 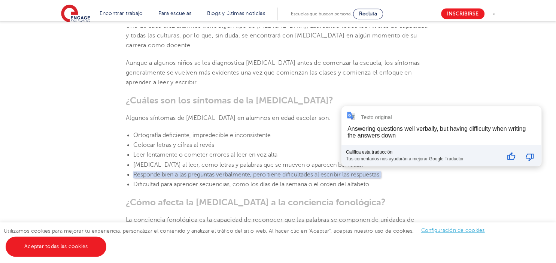 What do you see at coordinates (423, 152) in the screenshot?
I see `div: Califica esta traducción` at bounding box center [423, 152].